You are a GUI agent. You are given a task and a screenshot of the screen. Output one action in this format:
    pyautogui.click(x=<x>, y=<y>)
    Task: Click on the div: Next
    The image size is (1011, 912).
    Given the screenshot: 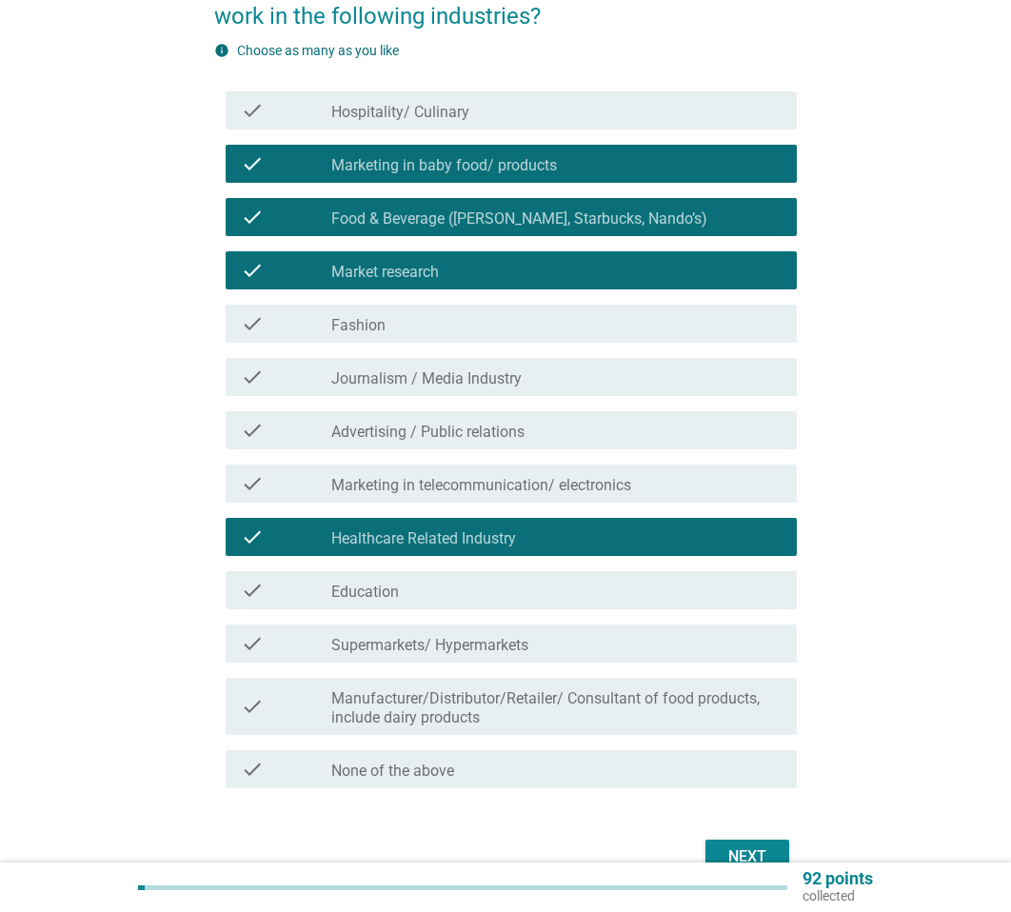 What is the action you would take?
    pyautogui.click(x=747, y=856)
    